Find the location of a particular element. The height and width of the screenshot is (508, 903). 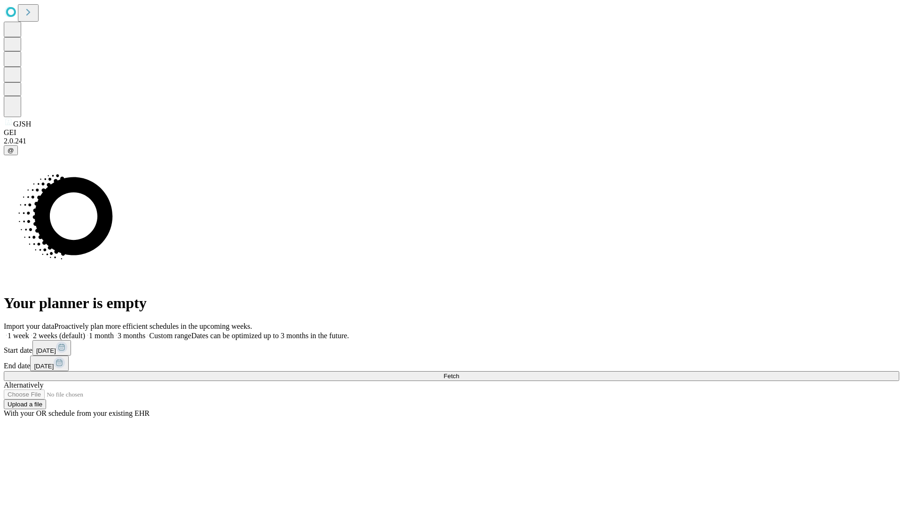

span: Alternatively is located at coordinates (24, 385).